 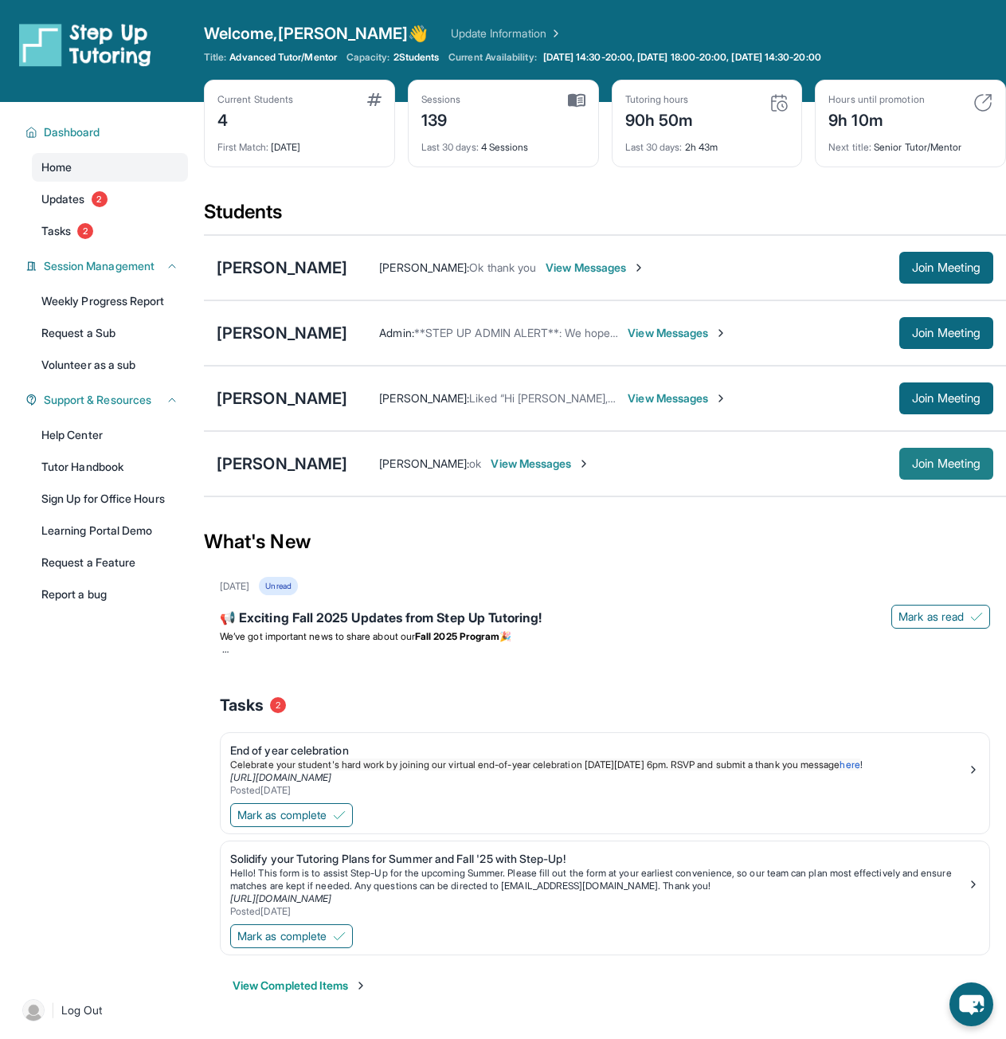 I want to click on span: Log Out, so click(x=82, y=1010).